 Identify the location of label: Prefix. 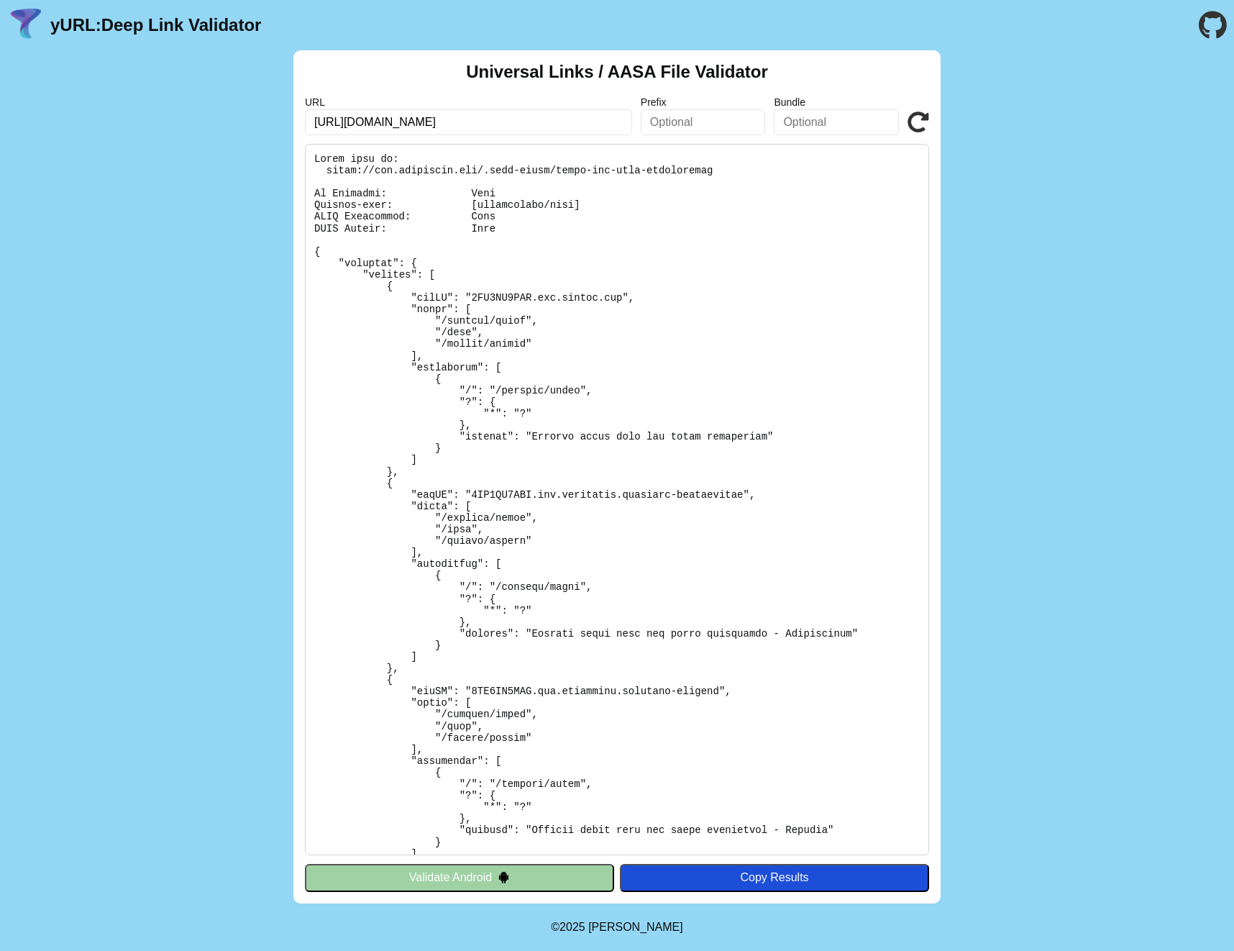
(703, 102).